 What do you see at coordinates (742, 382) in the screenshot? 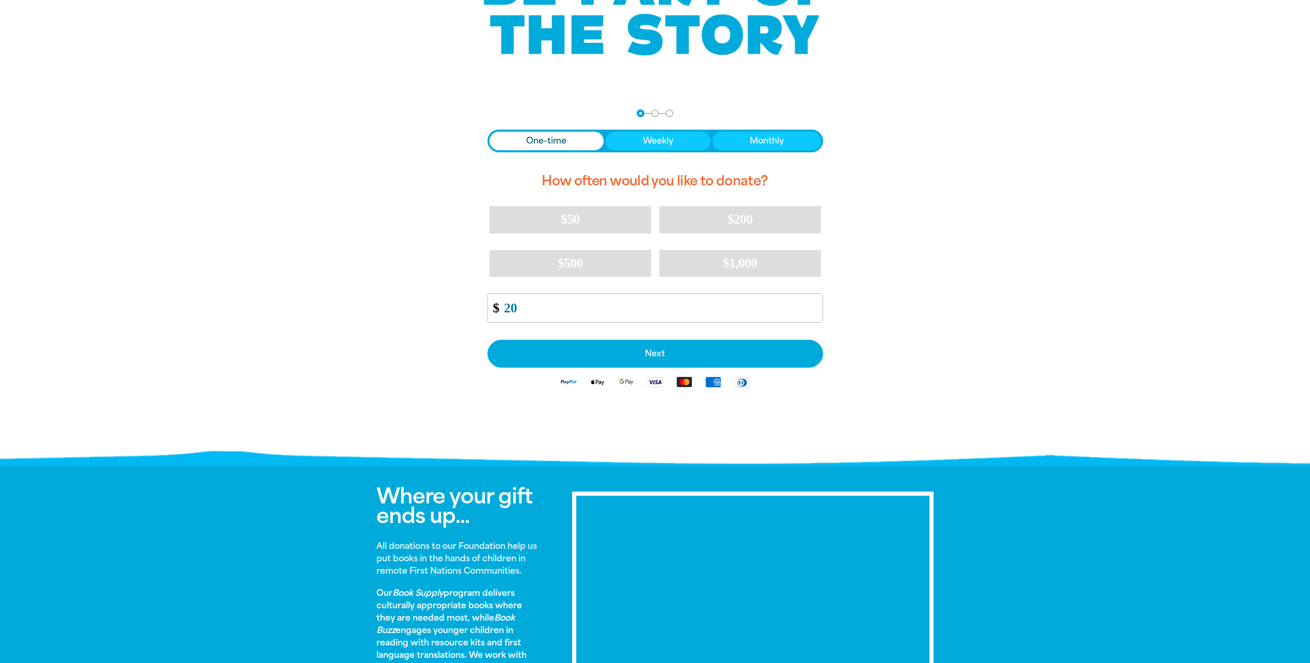
I see `img: Diners Club logo` at bounding box center [742, 382].